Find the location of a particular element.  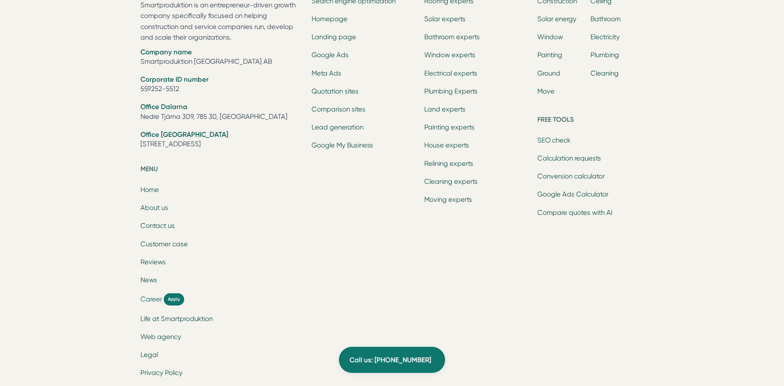

font: Home is located at coordinates (149, 189).